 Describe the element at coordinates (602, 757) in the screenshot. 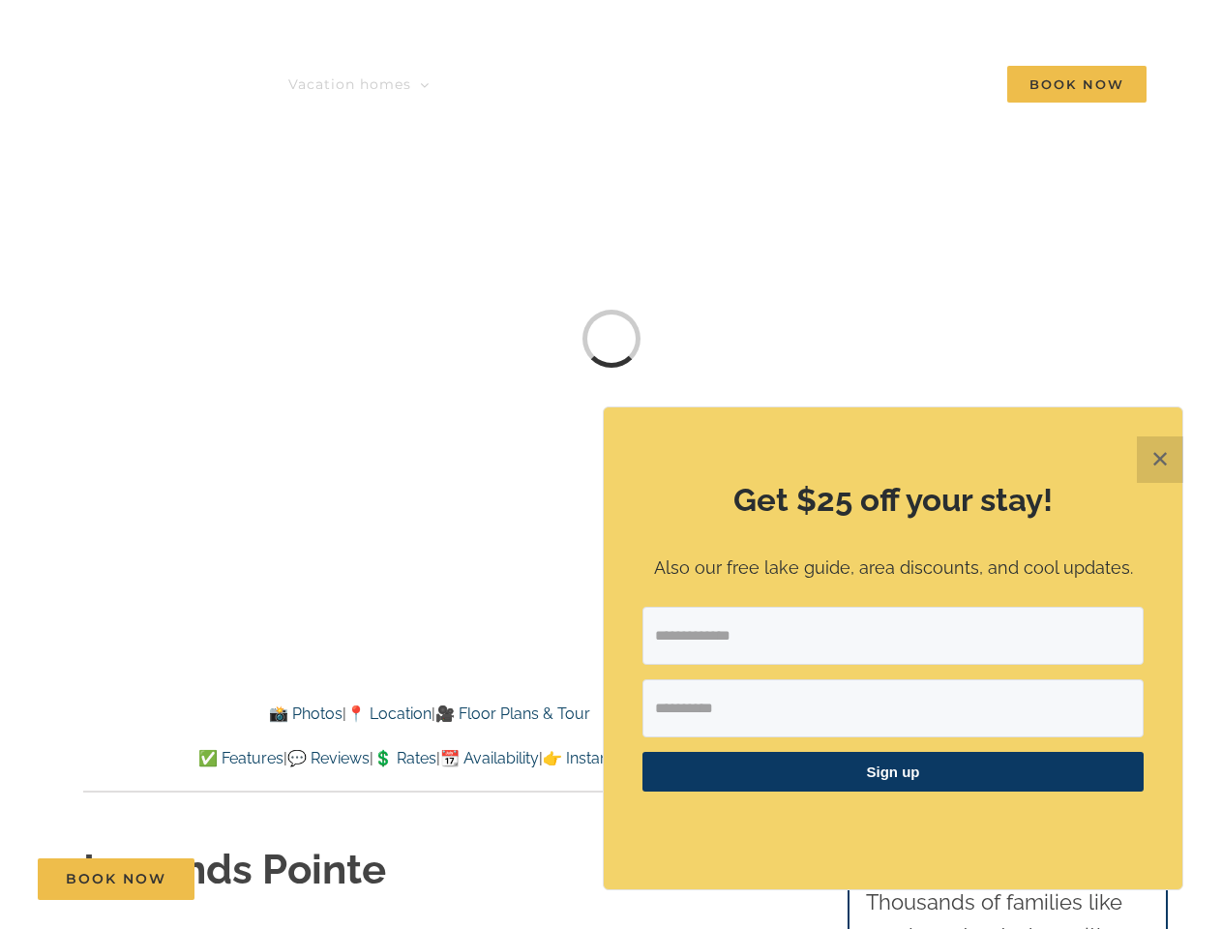

I see `a: 👉 Instant Quote` at that location.